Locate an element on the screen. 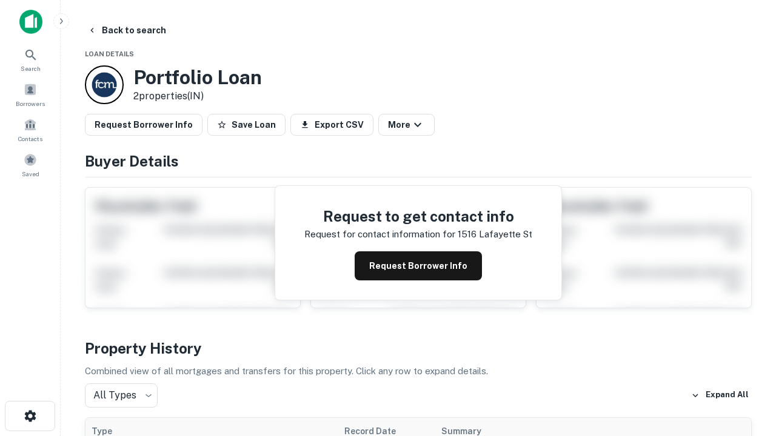 Image resolution: width=776 pixels, height=436 pixels. p: Request for contact information for is located at coordinates (379, 234).